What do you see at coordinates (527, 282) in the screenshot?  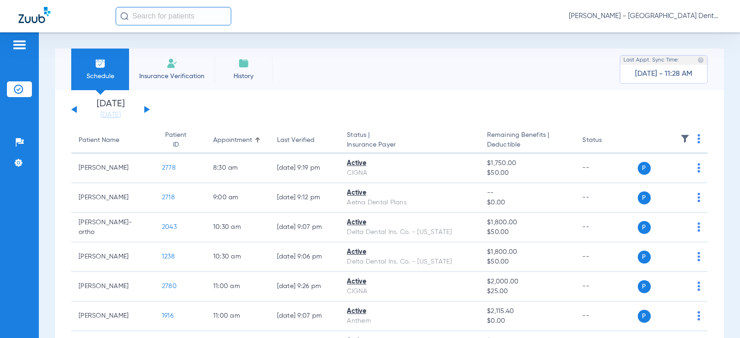 I see `span: $2,000.00` at bounding box center [527, 282].